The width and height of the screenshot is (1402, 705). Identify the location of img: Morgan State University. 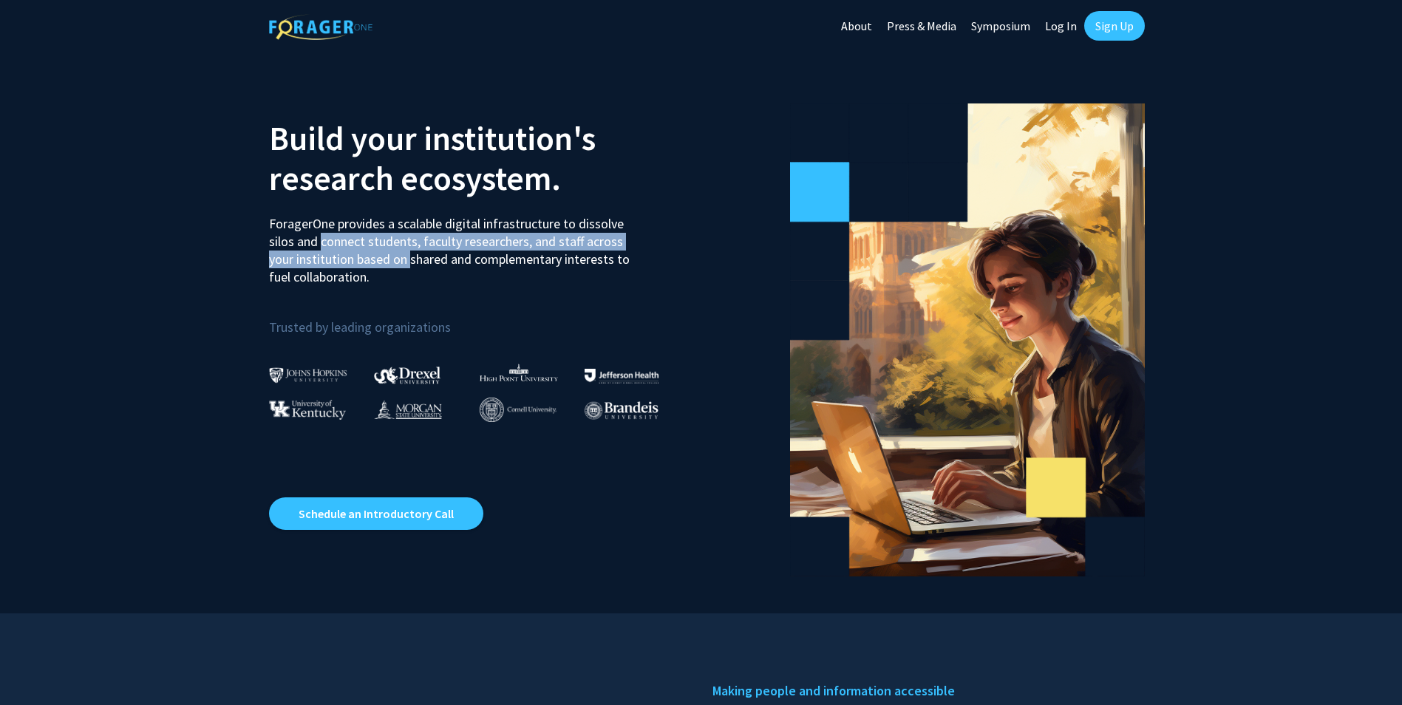
(408, 409).